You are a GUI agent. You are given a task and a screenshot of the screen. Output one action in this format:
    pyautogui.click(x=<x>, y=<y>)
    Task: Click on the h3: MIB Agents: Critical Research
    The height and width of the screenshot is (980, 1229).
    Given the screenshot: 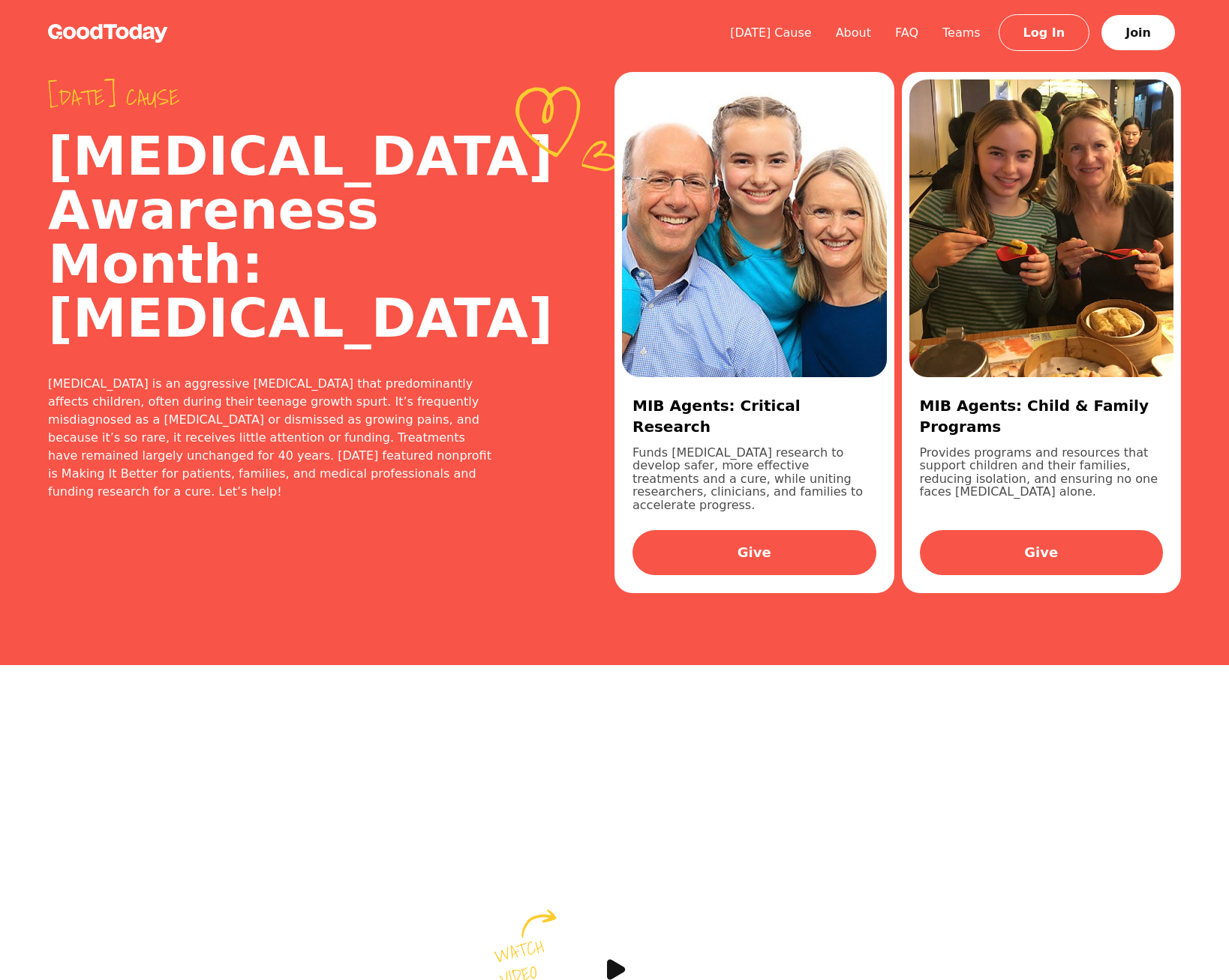 What is the action you would take?
    pyautogui.click(x=754, y=417)
    